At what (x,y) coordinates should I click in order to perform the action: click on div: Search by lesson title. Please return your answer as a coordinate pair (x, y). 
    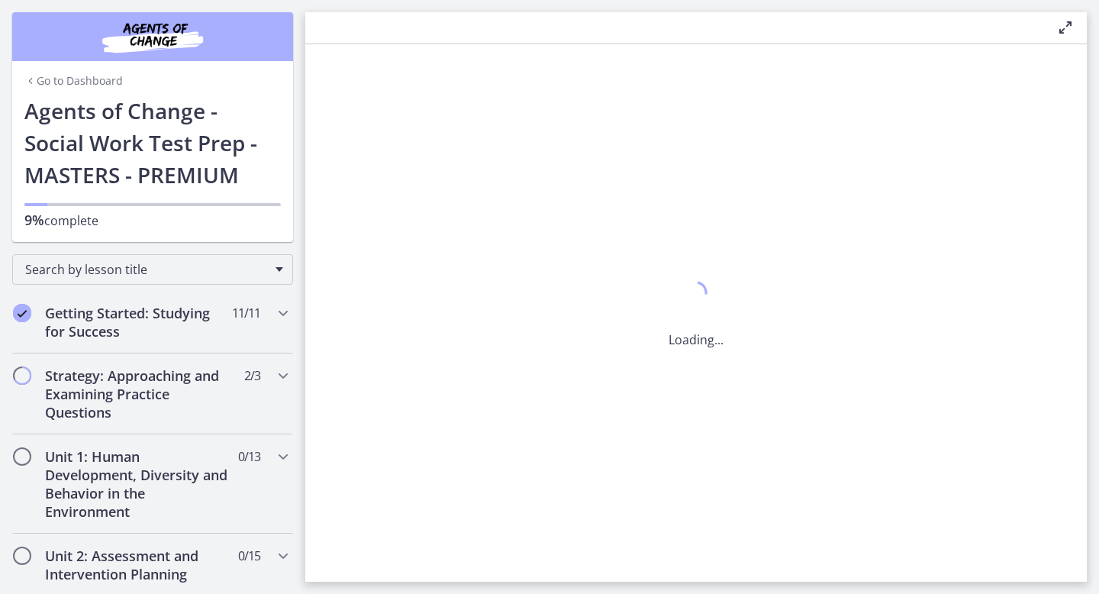
    Looking at the image, I should click on (153, 269).